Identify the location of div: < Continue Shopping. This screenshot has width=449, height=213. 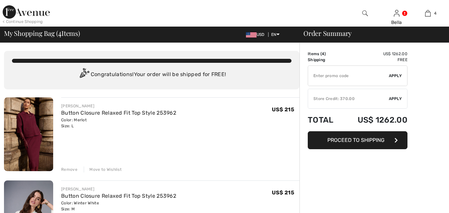
(23, 22).